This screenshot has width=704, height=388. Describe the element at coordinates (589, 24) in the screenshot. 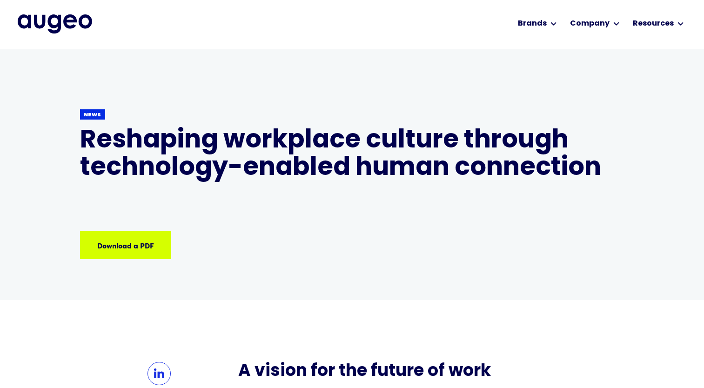

I see `div: Company` at that location.